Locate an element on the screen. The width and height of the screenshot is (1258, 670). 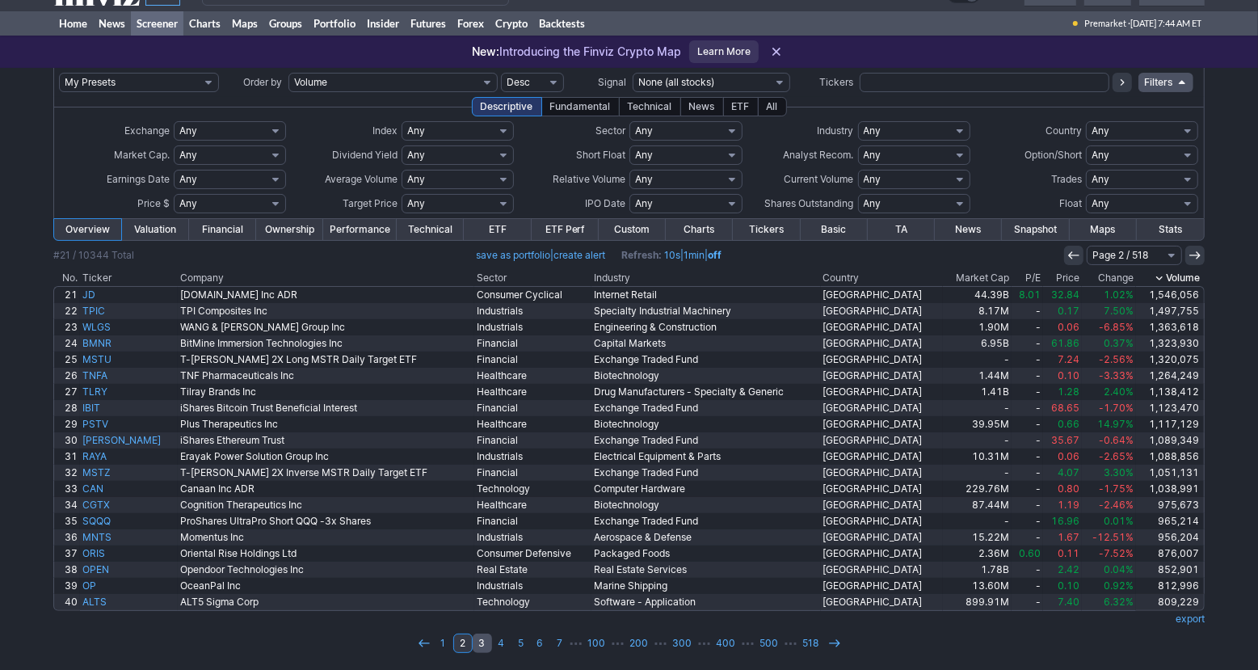
a: TPIC is located at coordinates (128, 311).